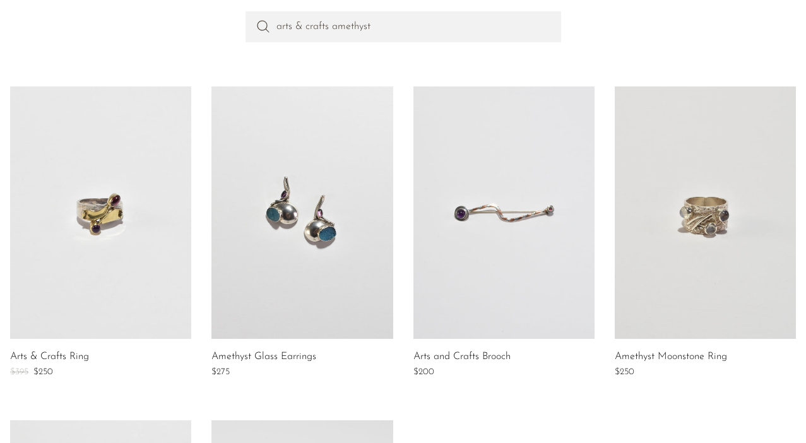  Describe the element at coordinates (671, 357) in the screenshot. I see `a: Amethyst Moonstone Ring` at that location.